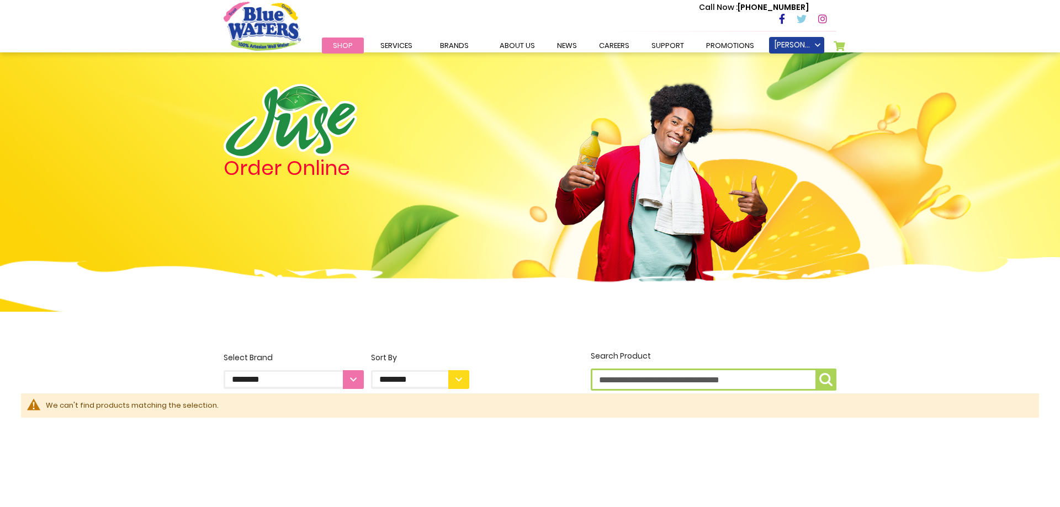 This screenshot has width=1060, height=507. What do you see at coordinates (567, 45) in the screenshot?
I see `a: News` at bounding box center [567, 45].